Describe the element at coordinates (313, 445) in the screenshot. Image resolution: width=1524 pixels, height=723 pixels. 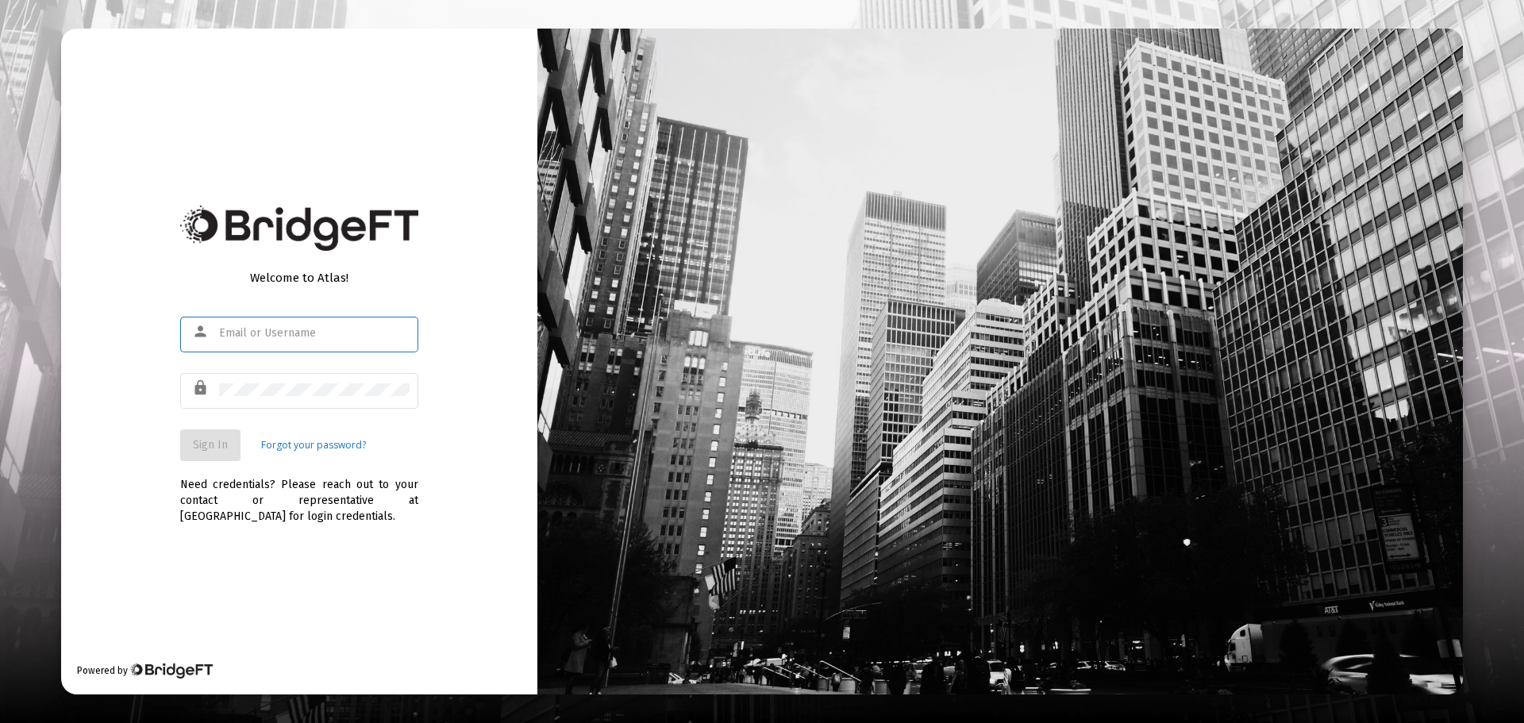
I see `a: Forgot your password?` at that location.